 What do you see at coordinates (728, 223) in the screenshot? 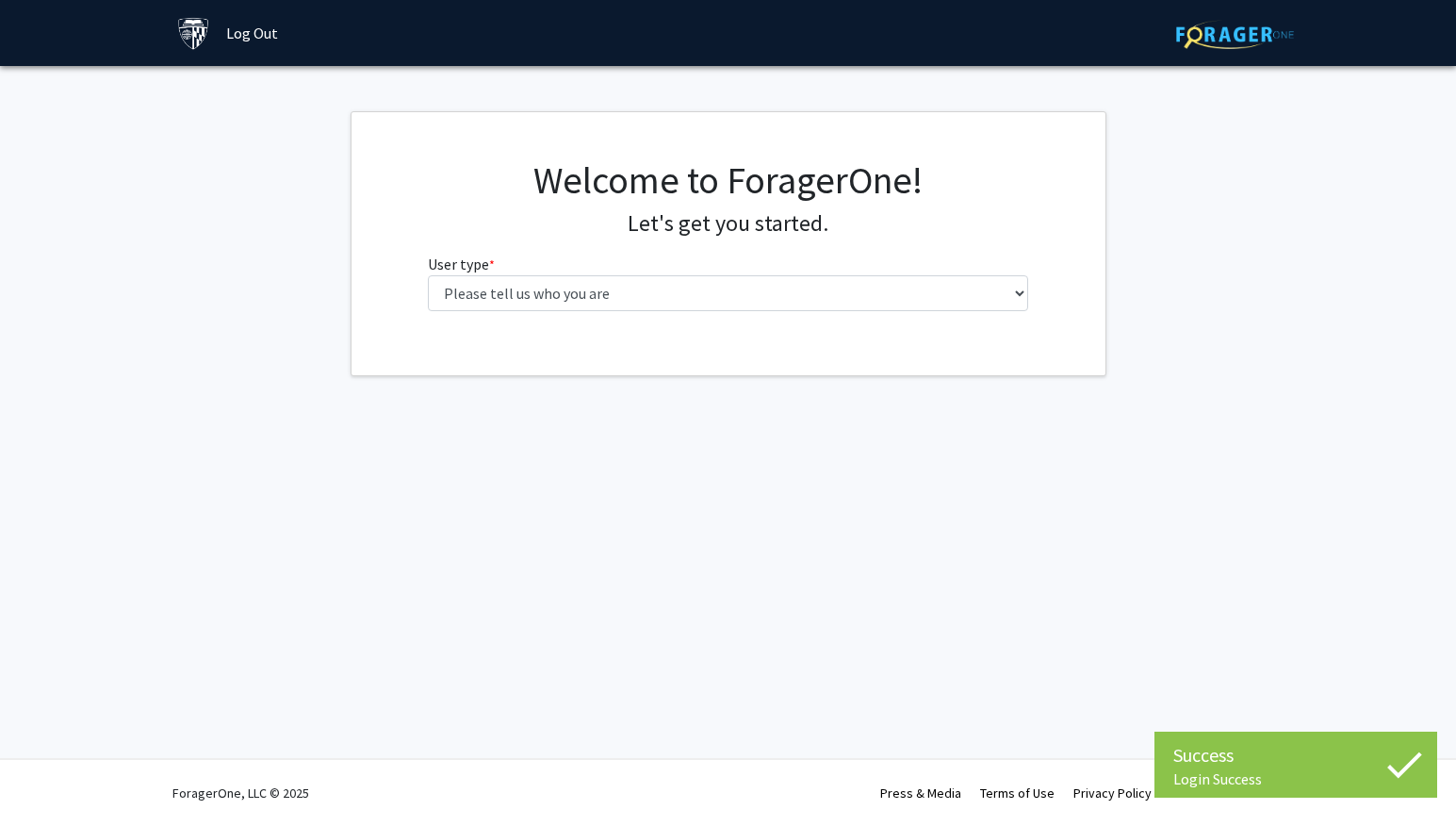
I see `h4: Let's get you started.` at bounding box center [728, 223].